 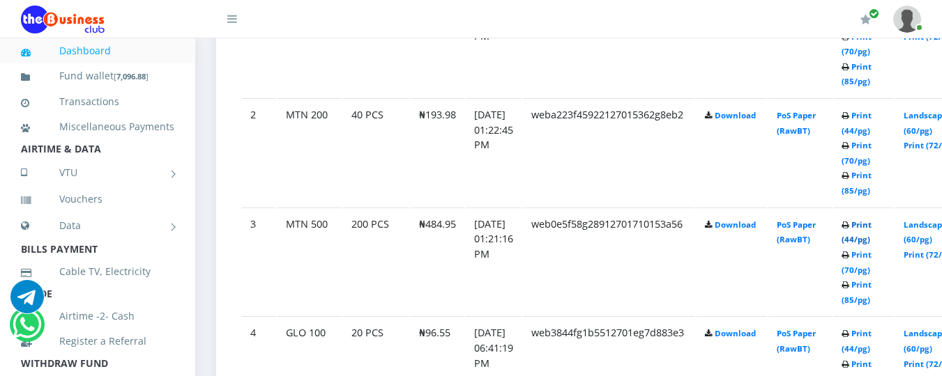 What do you see at coordinates (131, 76) in the screenshot?
I see `b: 7,096.88` at bounding box center [131, 76].